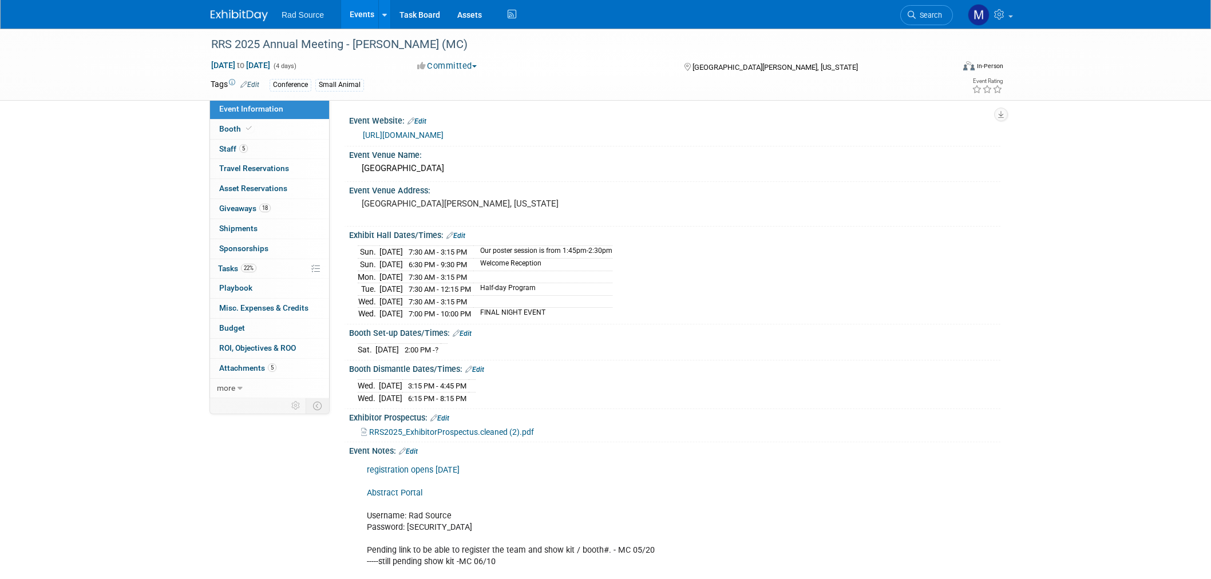 The width and height of the screenshot is (1211, 579). Describe the element at coordinates (927, 15) in the screenshot. I see `a: Search` at that location.